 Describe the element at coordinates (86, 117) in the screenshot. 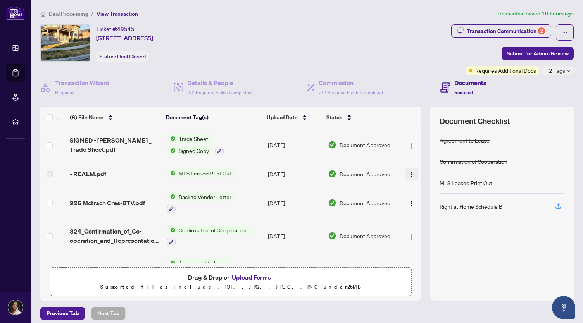

I see `span: (6) File Name` at that location.